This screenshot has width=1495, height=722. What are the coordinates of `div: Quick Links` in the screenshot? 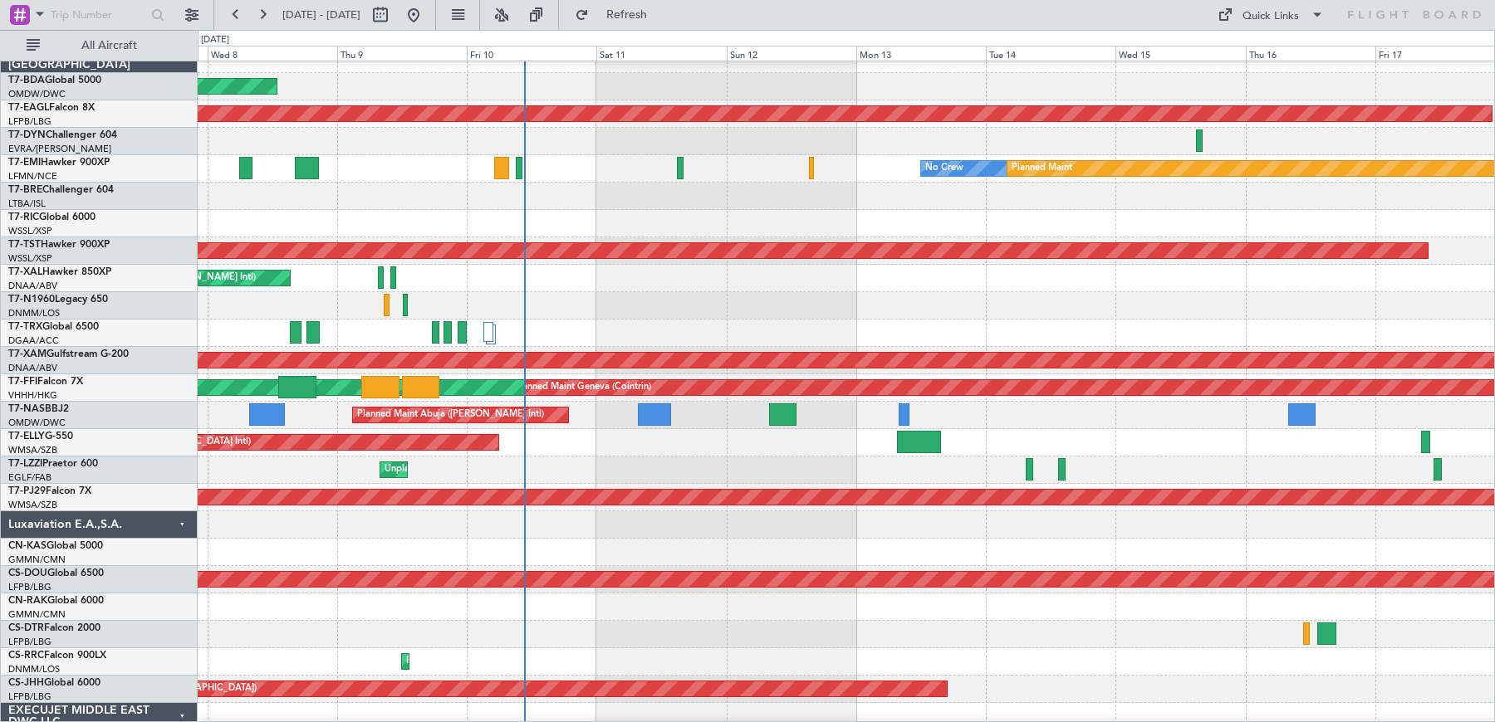 It's located at (1270, 17).